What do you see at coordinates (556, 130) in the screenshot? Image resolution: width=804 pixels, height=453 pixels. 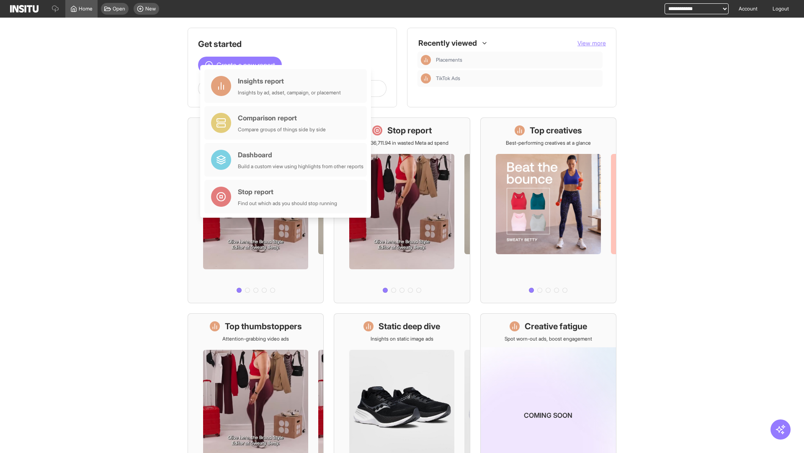 I see `h1: Top creatives` at bounding box center [556, 130].